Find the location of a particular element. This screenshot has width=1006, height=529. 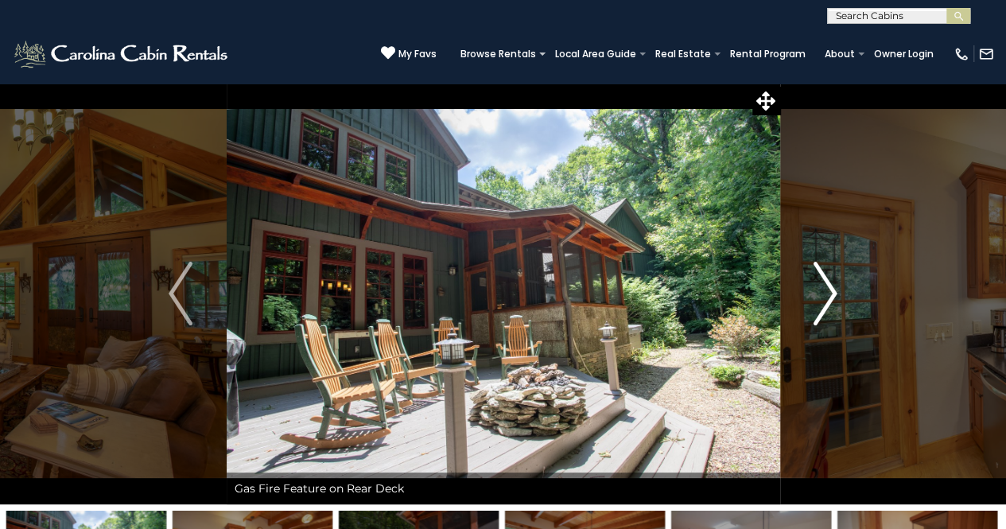

a: Owner Login is located at coordinates (903, 54).